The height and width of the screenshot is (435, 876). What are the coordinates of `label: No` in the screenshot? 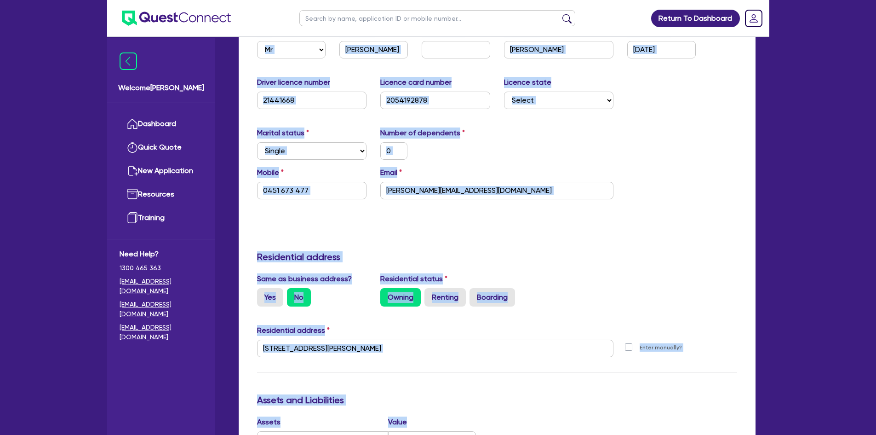 It's located at (299, 297).